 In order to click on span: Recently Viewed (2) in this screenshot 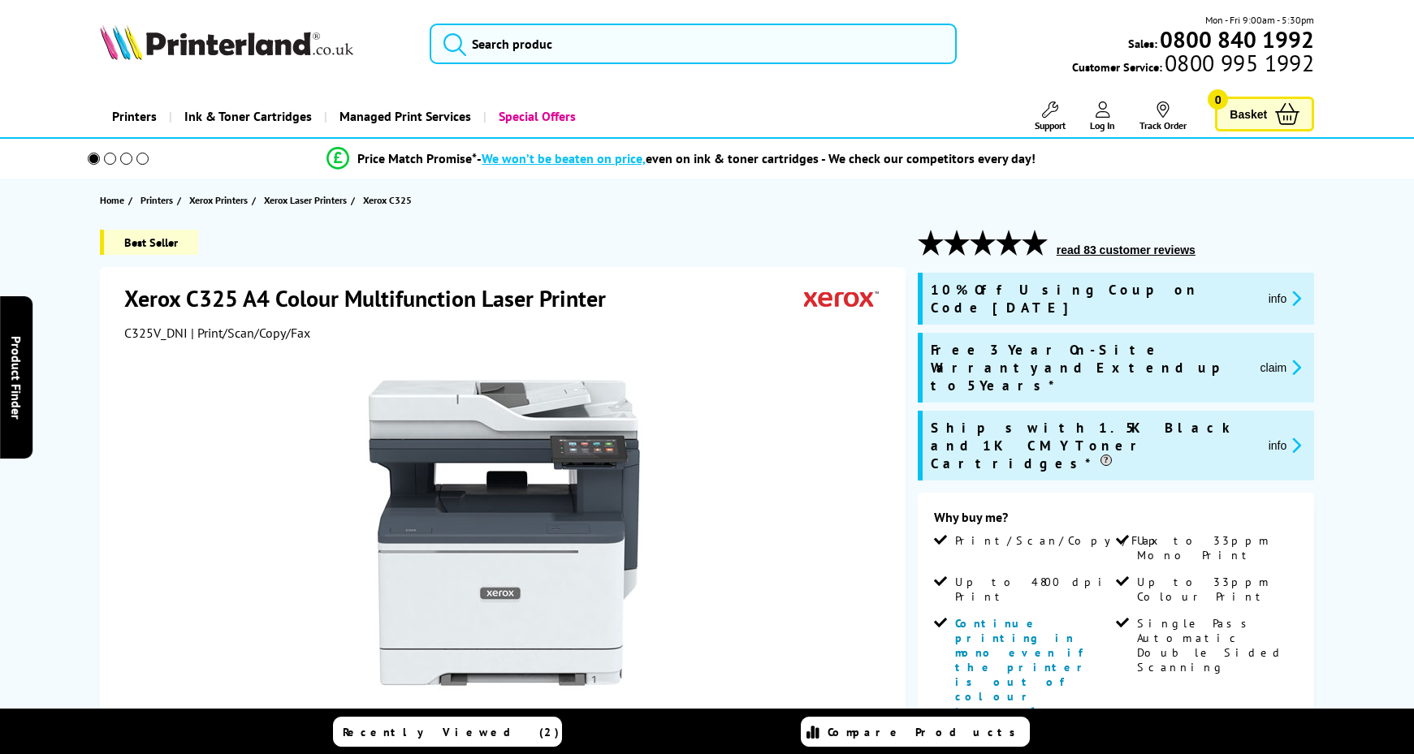, I will do `click(451, 732)`.